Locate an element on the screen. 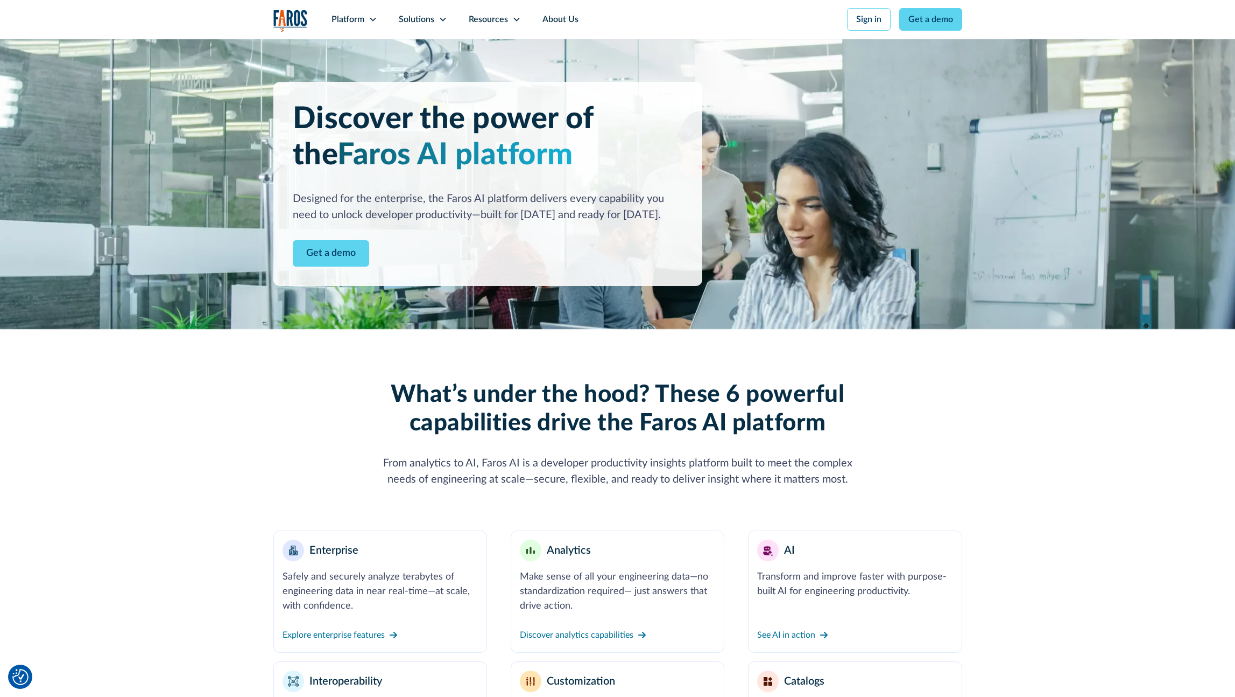 The width and height of the screenshot is (1235, 697). button: Cookie Settings is located at coordinates (20, 677).